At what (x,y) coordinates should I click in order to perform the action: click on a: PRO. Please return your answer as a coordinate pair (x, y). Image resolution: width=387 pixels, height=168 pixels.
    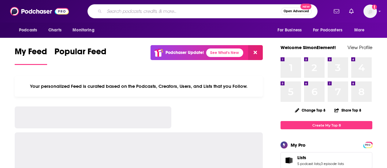
    Looking at the image, I should click on (367, 145).